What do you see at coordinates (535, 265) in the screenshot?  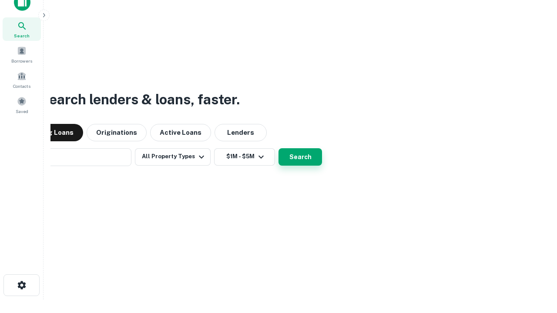 I see `div: Chat Widget` at bounding box center [535, 265].